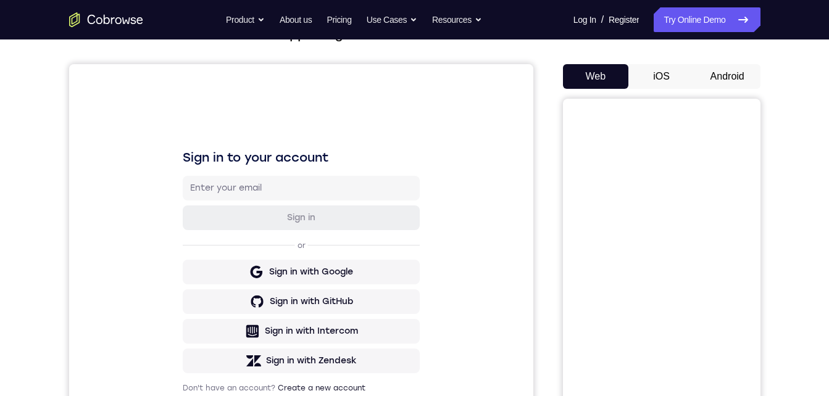 The width and height of the screenshot is (829, 396). Describe the element at coordinates (584, 20) in the screenshot. I see `a: Log In` at that location.